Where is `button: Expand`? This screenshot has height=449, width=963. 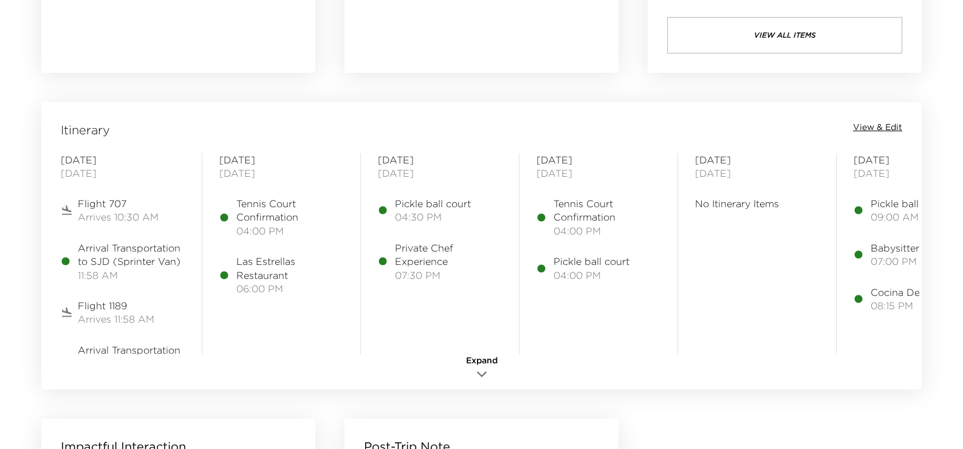
button: Expand is located at coordinates (482, 369).